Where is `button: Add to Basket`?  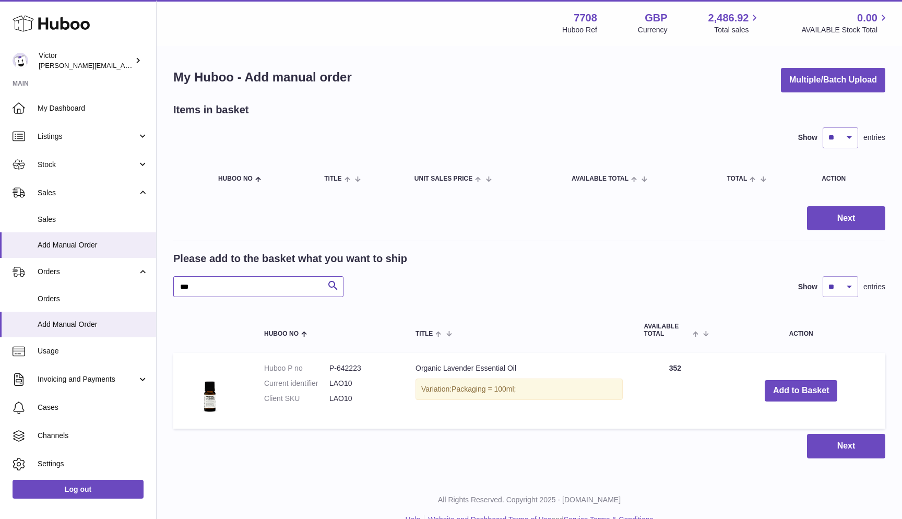
button: Add to Basket is located at coordinates (801, 390).